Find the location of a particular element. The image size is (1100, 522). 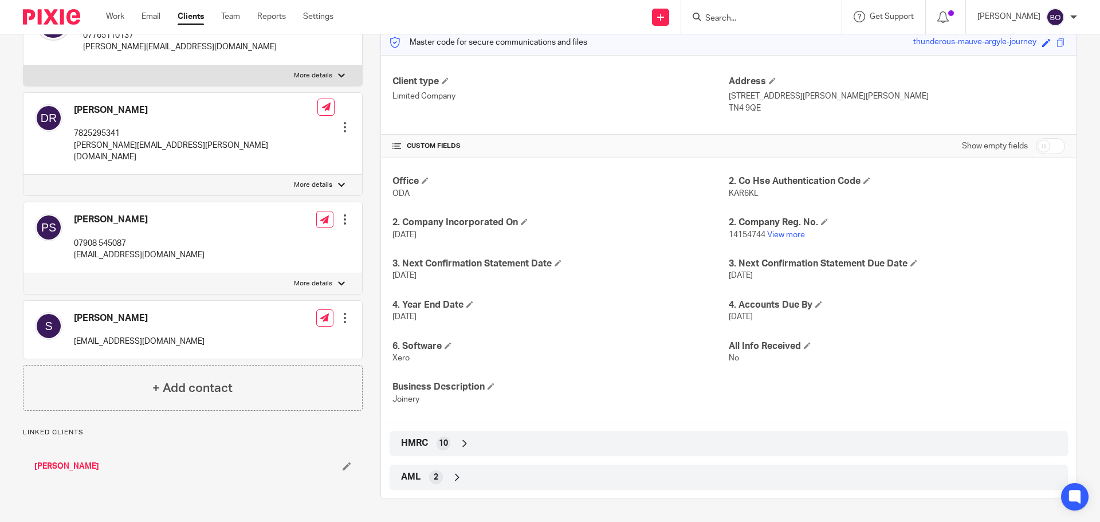

h4: 3. Next Confirmation Statement Date is located at coordinates (560, 264).